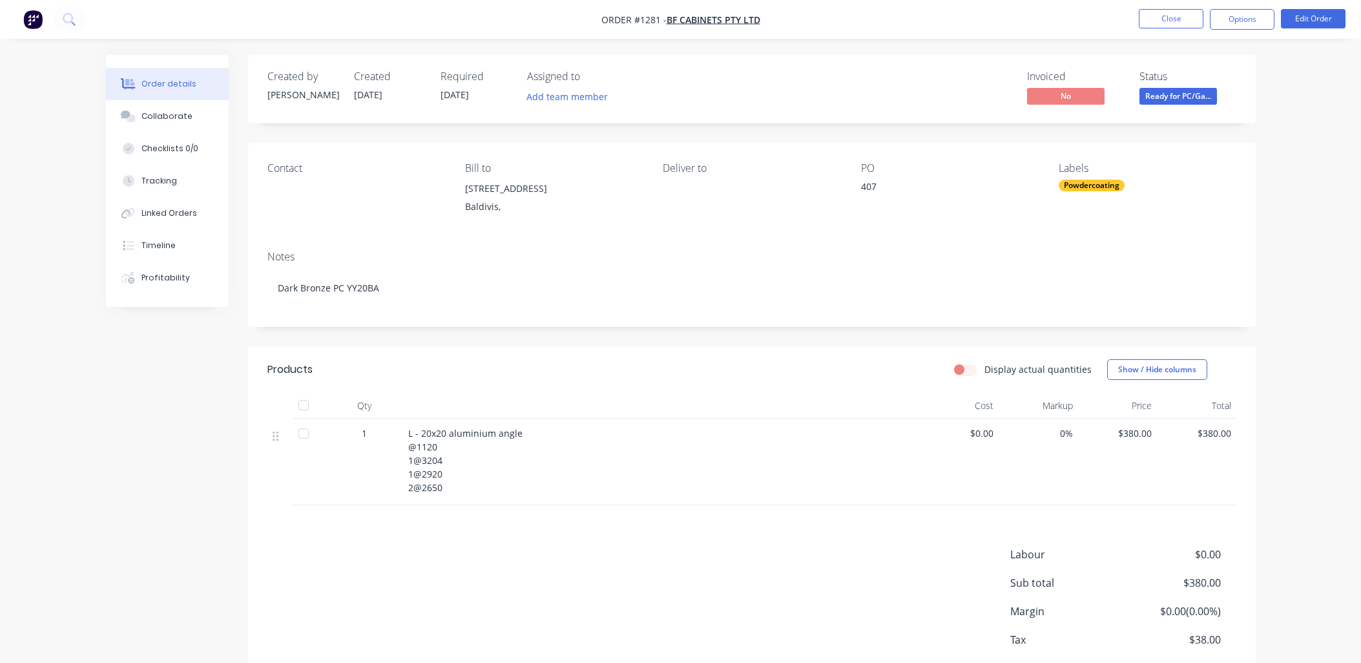 The image size is (1361, 663). Describe the element at coordinates (167, 149) in the screenshot. I see `button: Checklists 0/0` at that location.